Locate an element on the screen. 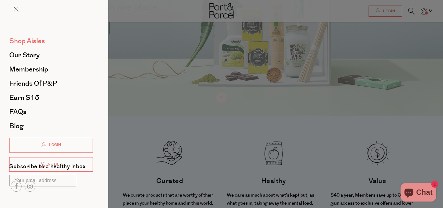 The height and width of the screenshot is (208, 443). span: Notify is located at coordinates (54, 164).